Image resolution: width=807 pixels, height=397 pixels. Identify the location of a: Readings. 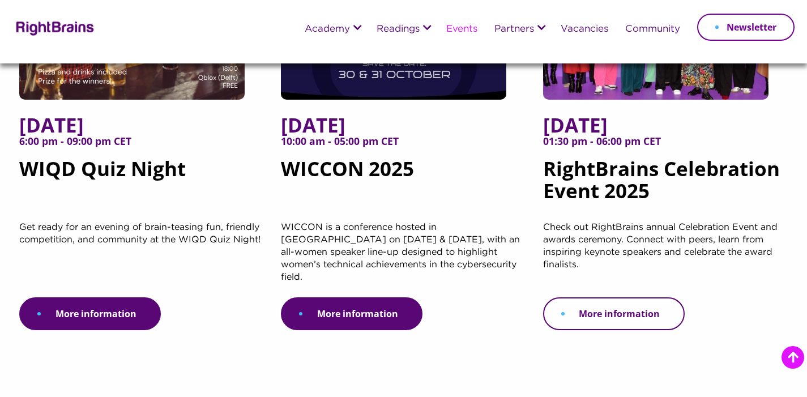
(398, 29).